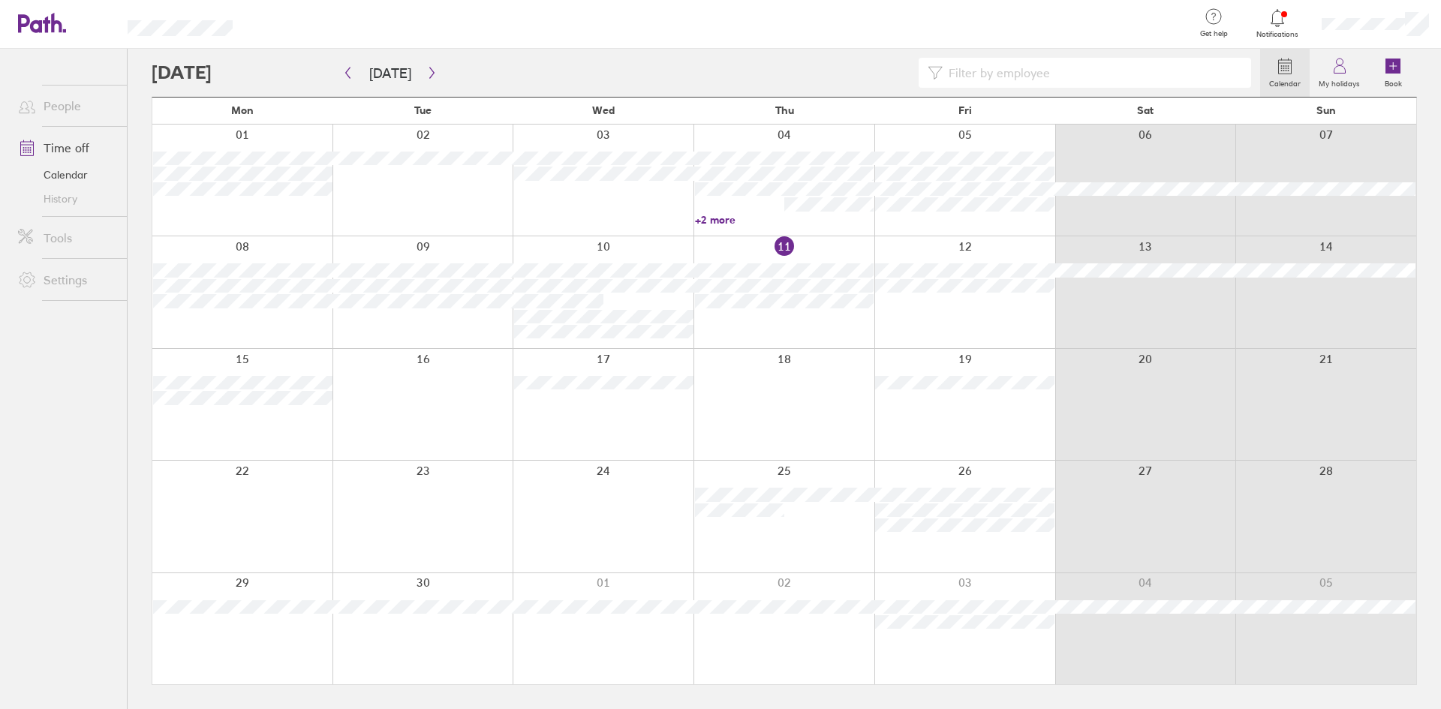 Image resolution: width=1441 pixels, height=709 pixels. I want to click on span: Get help, so click(1213, 34).